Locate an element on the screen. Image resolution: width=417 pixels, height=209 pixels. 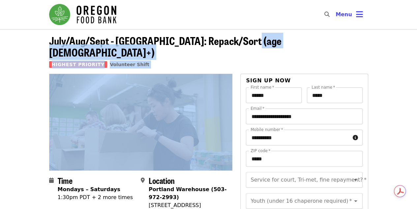
input: Email is located at coordinates (304, 116).